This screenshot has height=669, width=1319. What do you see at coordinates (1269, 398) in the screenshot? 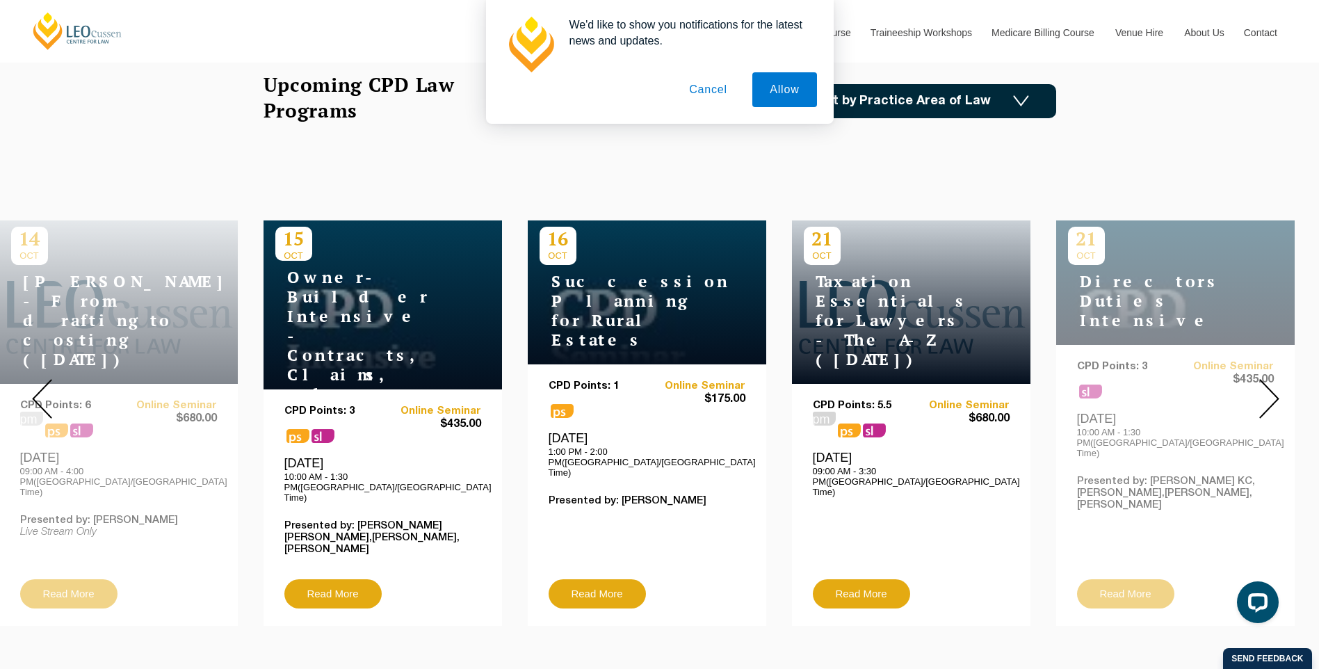
I see `img: Next` at bounding box center [1269, 398].